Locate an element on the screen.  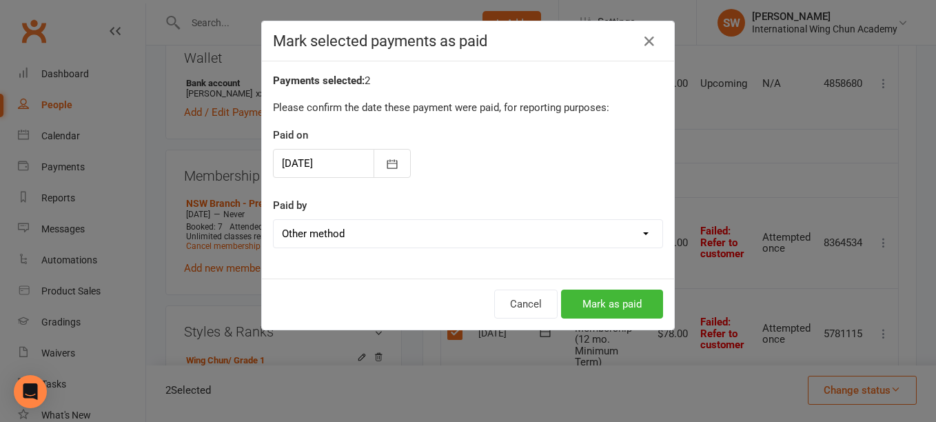
button: Close is located at coordinates (649, 41).